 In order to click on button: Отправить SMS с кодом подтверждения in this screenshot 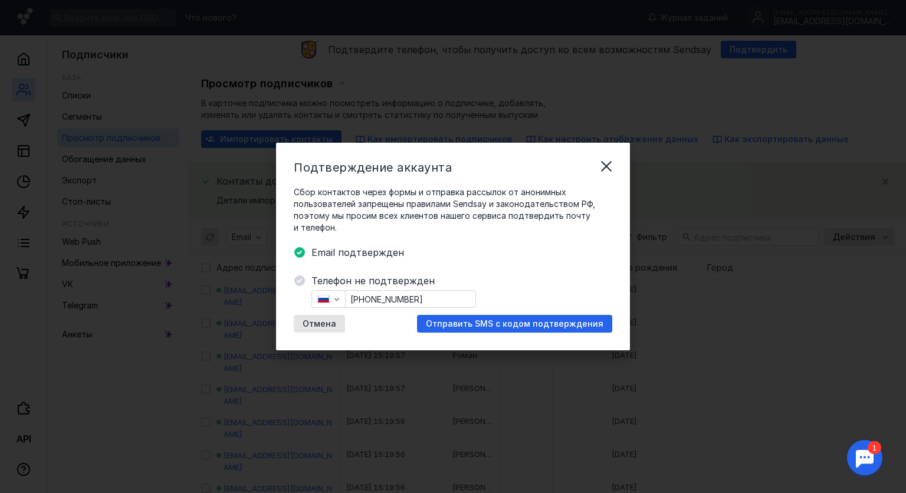, I will do `click(514, 324)`.